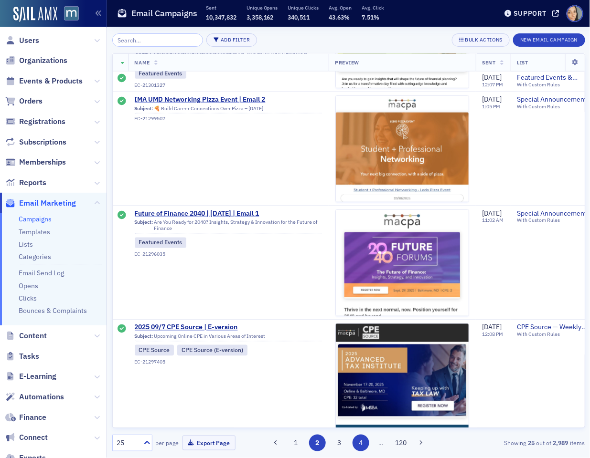  Describe the element at coordinates (35, 219) in the screenshot. I see `a: Campaigns` at that location.